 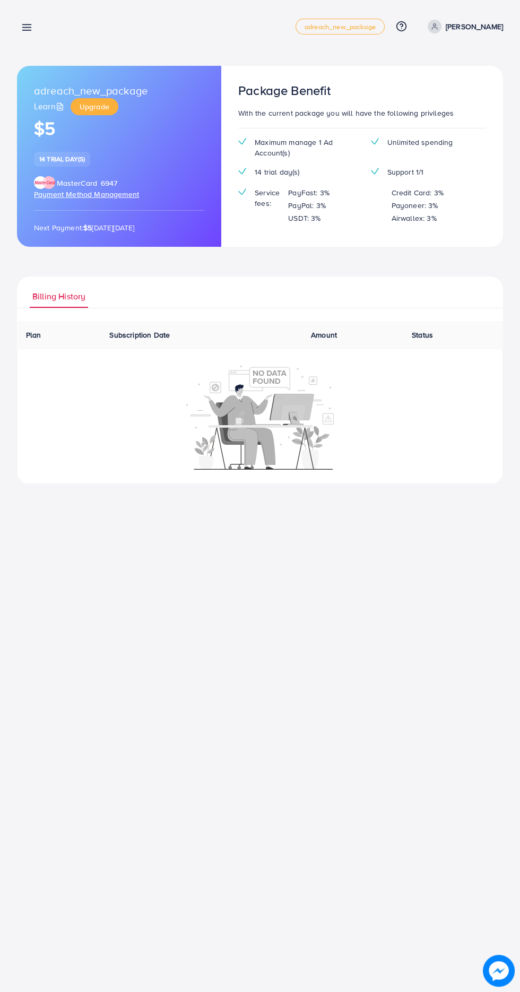 I want to click on img: image, so click(x=499, y=971).